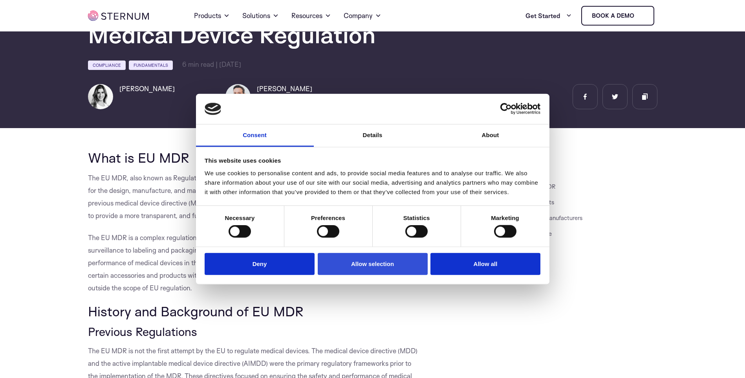 This screenshot has height=378, width=745. Describe the element at coordinates (556, 153) in the screenshot. I see `h3: JUMP TO SECTION` at that location.